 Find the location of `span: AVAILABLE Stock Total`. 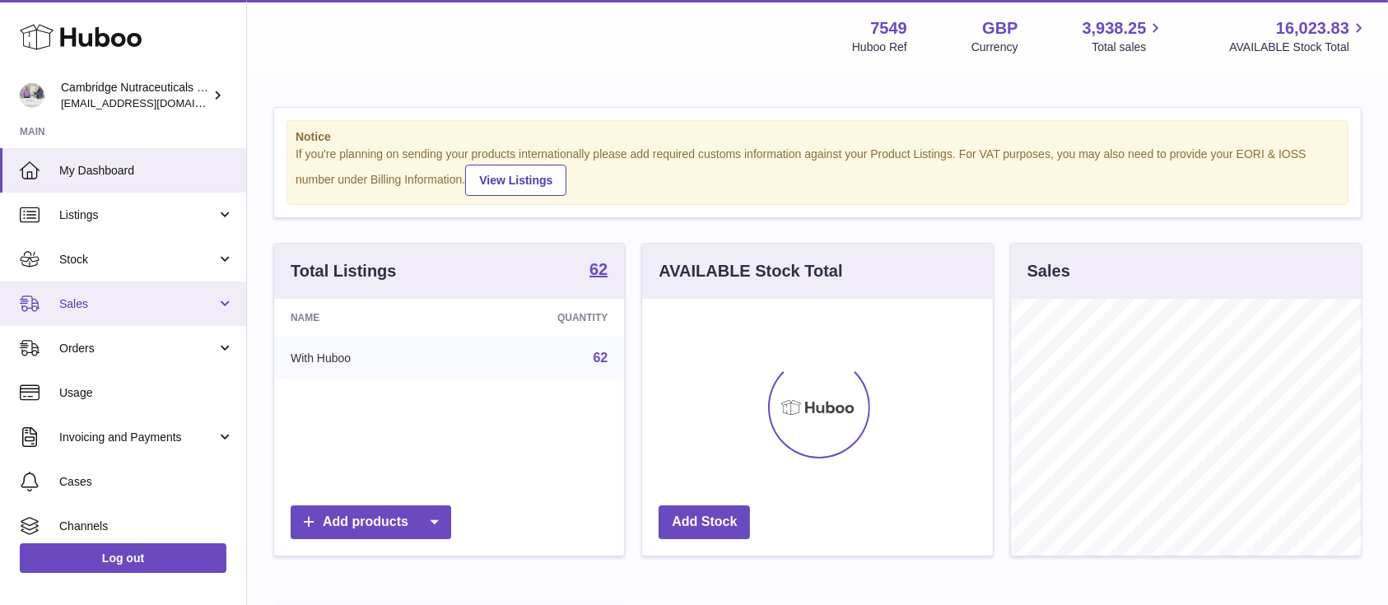

span: AVAILABLE Stock Total is located at coordinates (1298, 47).